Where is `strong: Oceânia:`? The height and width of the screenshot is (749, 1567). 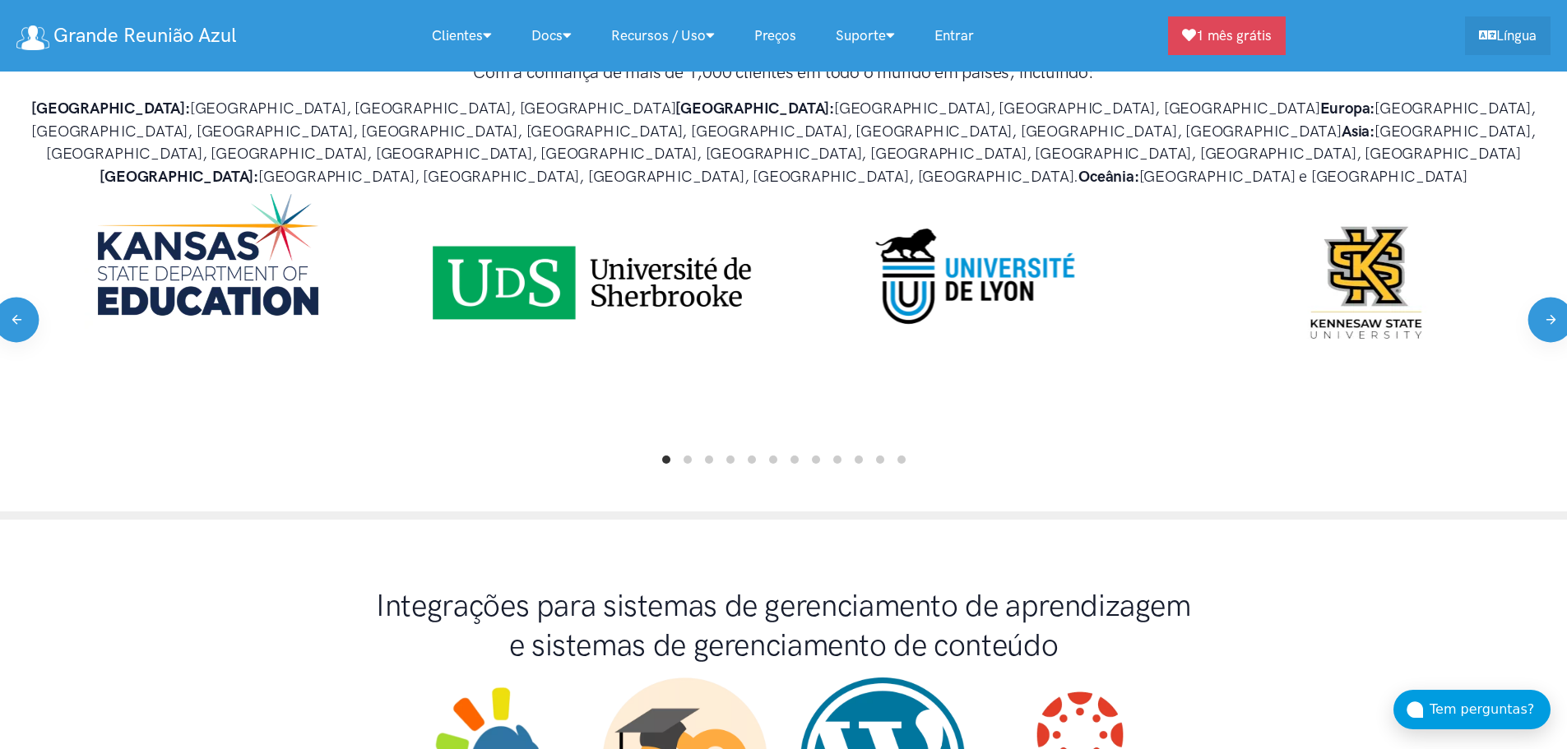 strong: Oceânia: is located at coordinates (1108, 176).